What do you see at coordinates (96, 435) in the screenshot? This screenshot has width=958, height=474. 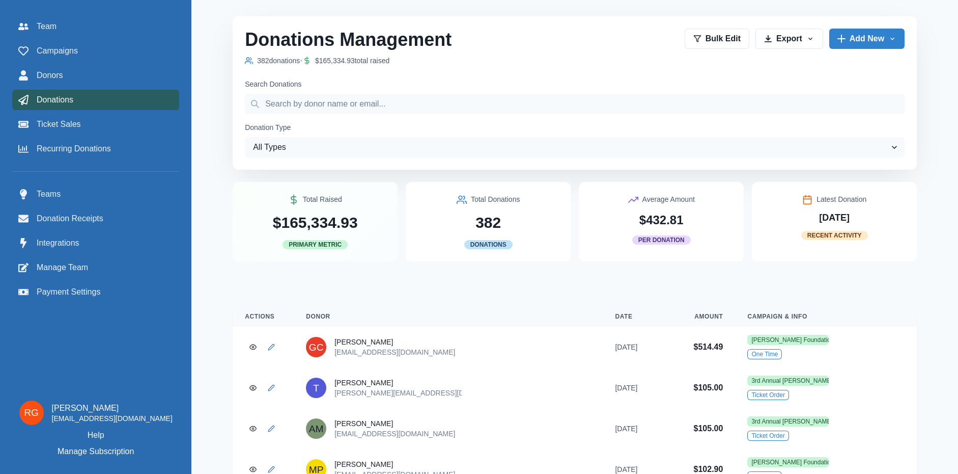 I see `p: Help` at bounding box center [96, 435].